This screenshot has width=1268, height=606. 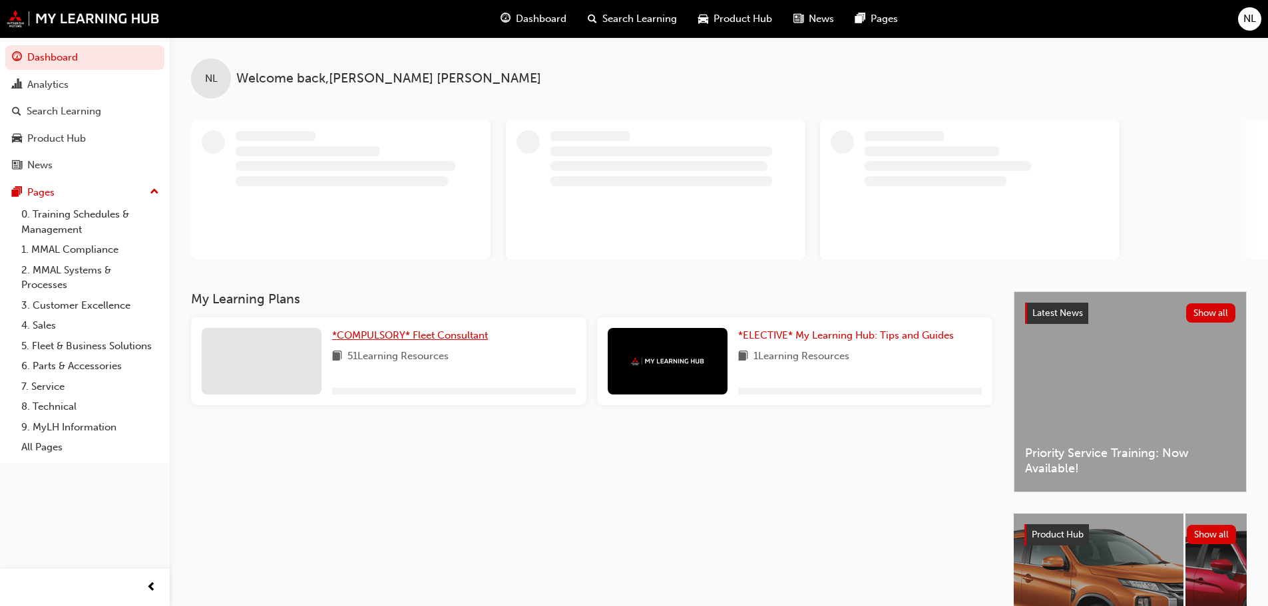 What do you see at coordinates (85, 165) in the screenshot?
I see `a: News` at bounding box center [85, 165].